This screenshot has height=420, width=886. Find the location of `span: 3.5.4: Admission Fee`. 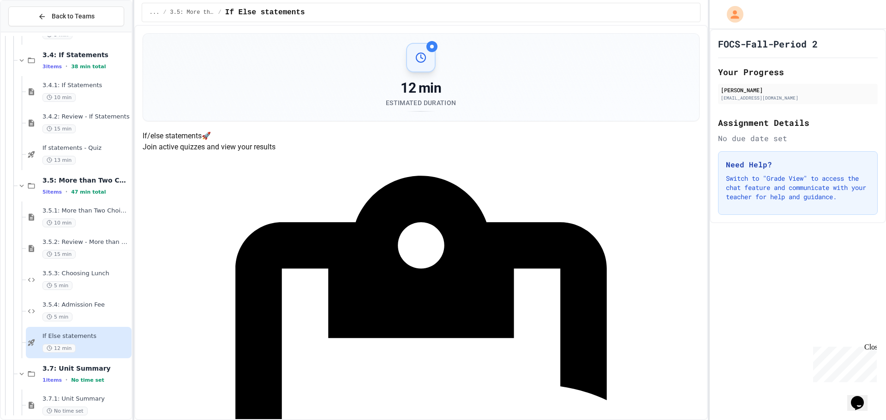

span: 3.5.4: Admission Fee is located at coordinates (86, 305).